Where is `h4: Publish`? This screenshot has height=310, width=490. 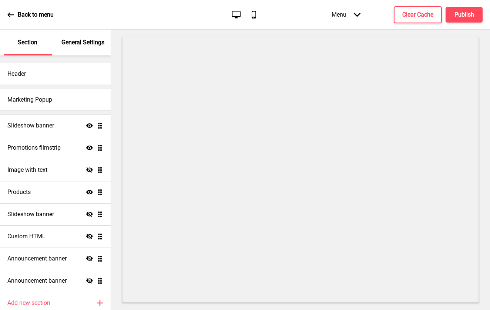
h4: Publish is located at coordinates (464, 15).